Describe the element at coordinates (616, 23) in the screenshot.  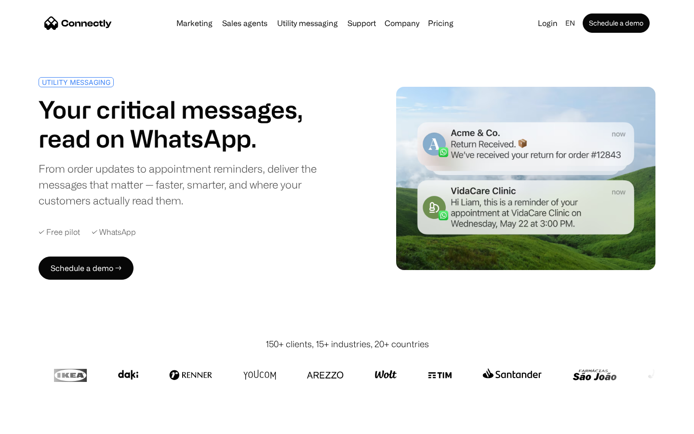
I see `a: Schedule a demo` at that location.